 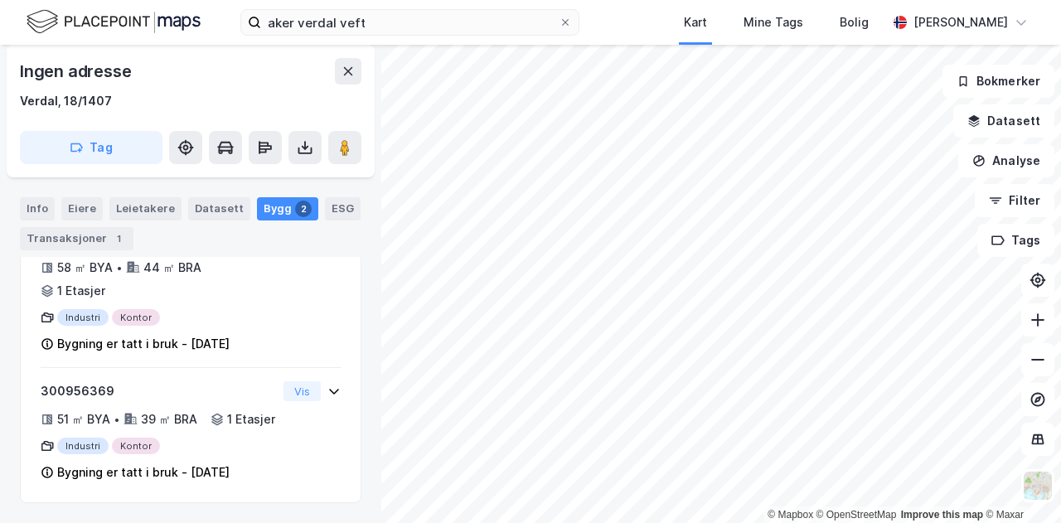 I want to click on a: Mapbox, so click(x=790, y=515).